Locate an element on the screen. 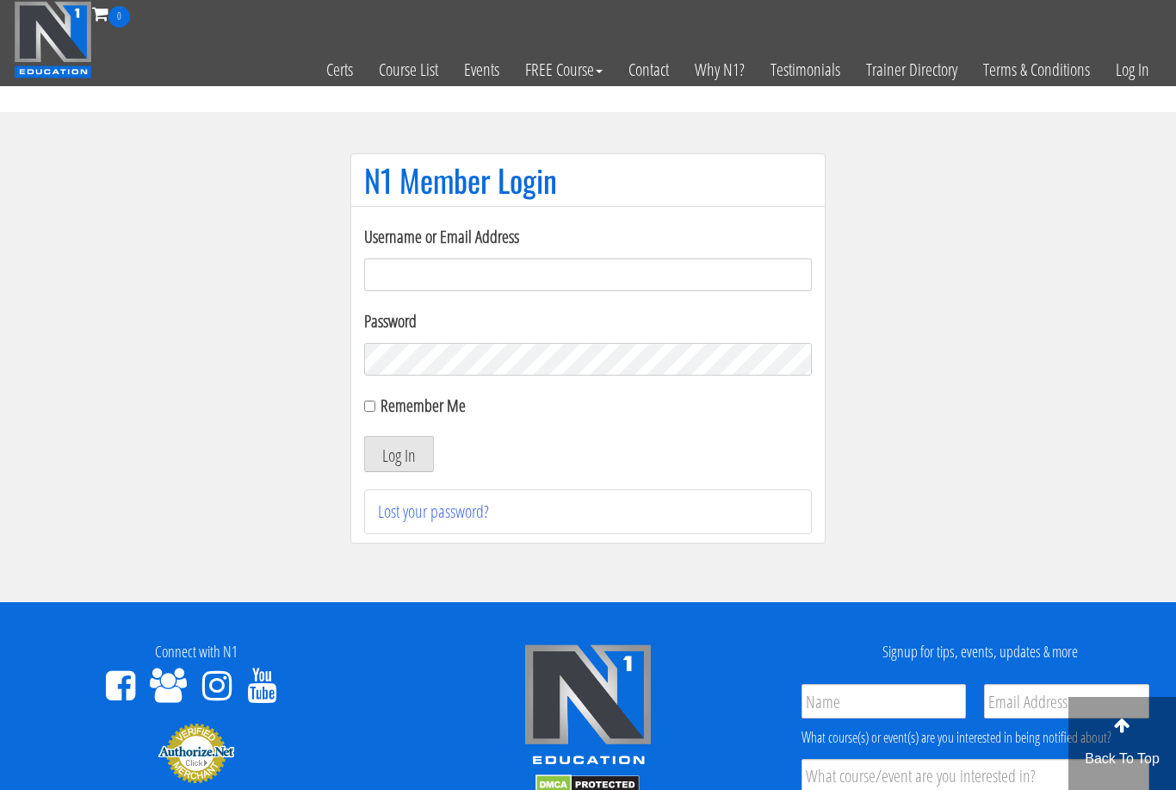 This screenshot has width=1176, height=790. label: Remember Me is located at coordinates (423, 405).